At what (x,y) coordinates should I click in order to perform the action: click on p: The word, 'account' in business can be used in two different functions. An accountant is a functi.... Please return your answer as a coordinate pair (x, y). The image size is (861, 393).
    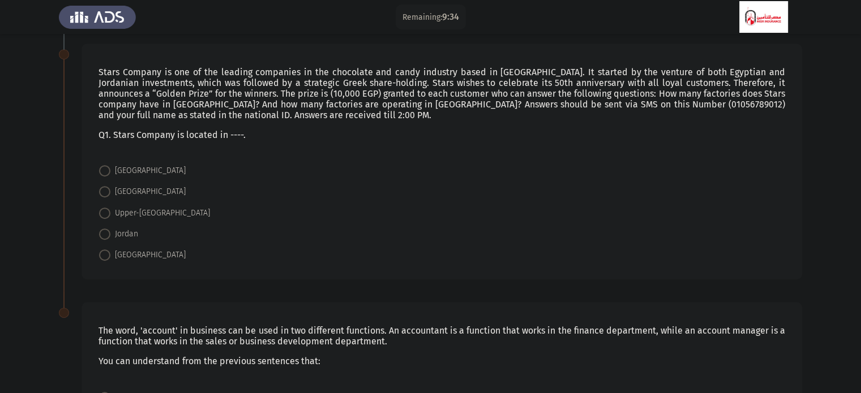
    Looking at the image, I should click on (442, 336).